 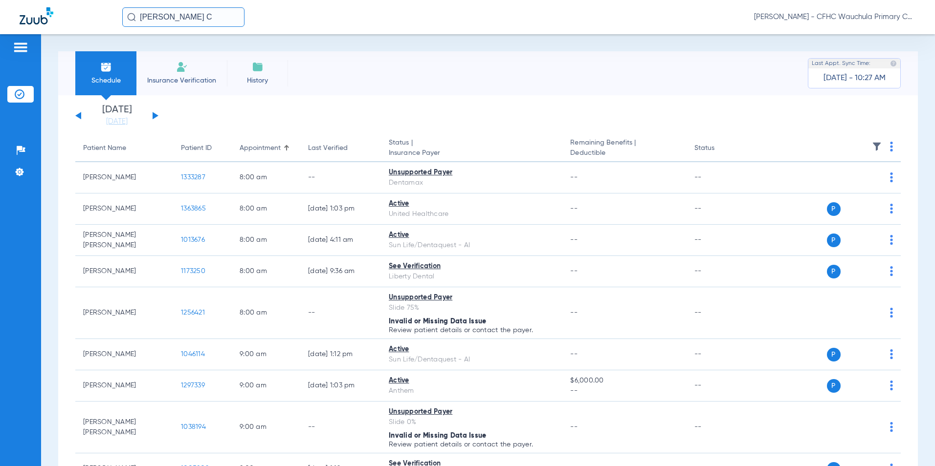 What do you see at coordinates (841, 64) in the screenshot?
I see `span: Last Appt. Sync Time:` at bounding box center [841, 64].